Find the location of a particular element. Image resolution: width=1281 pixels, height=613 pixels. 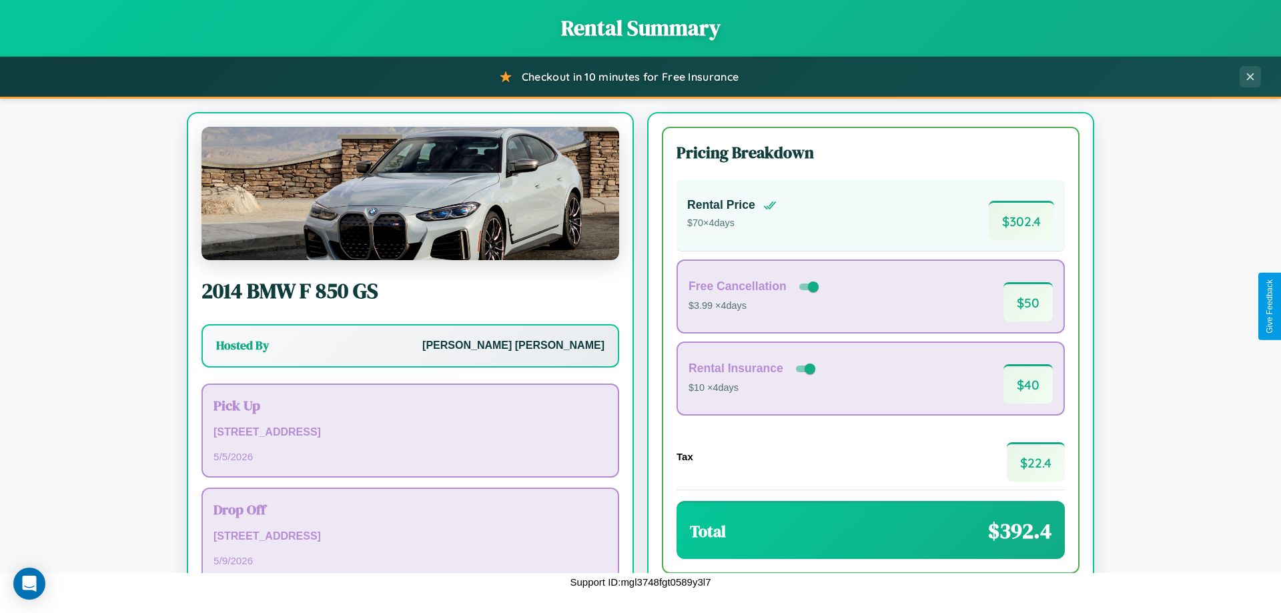

h4: Free Cancellation is located at coordinates (737, 286).